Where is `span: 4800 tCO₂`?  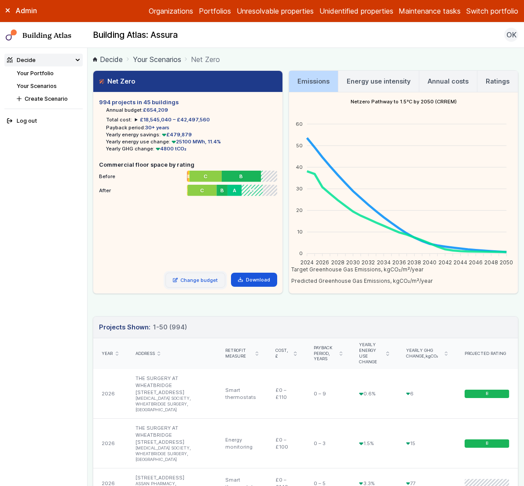
span: 4800 tCO₂ is located at coordinates (170, 149).